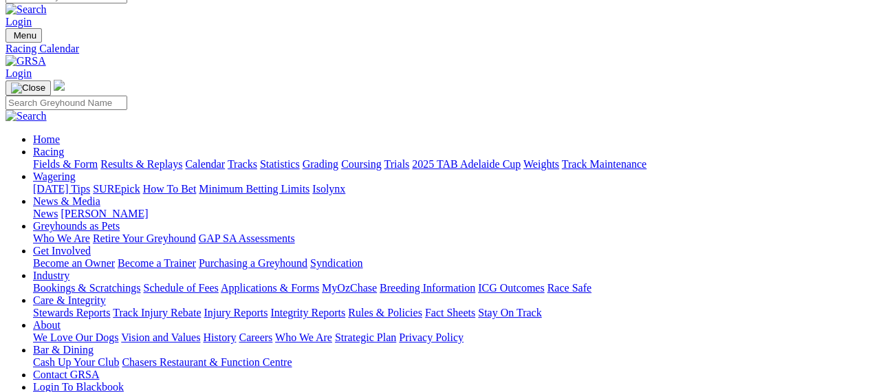 This screenshot has width=870, height=392. Describe the element at coordinates (25, 35) in the screenshot. I see `span: Menu` at that location.